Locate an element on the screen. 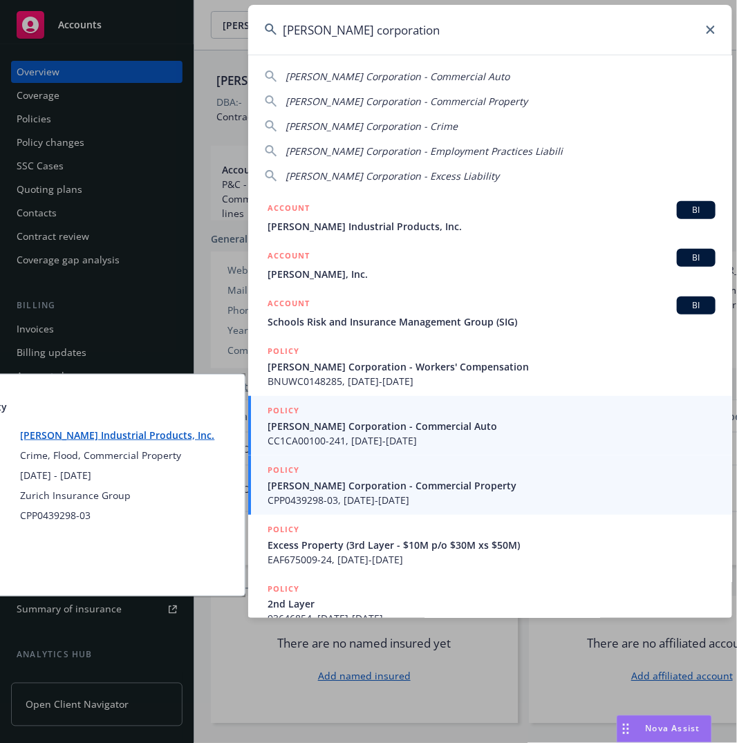  span: Excess Property (3rd Layer - $10M p/o $30M xs $50M) is located at coordinates (491, 545).